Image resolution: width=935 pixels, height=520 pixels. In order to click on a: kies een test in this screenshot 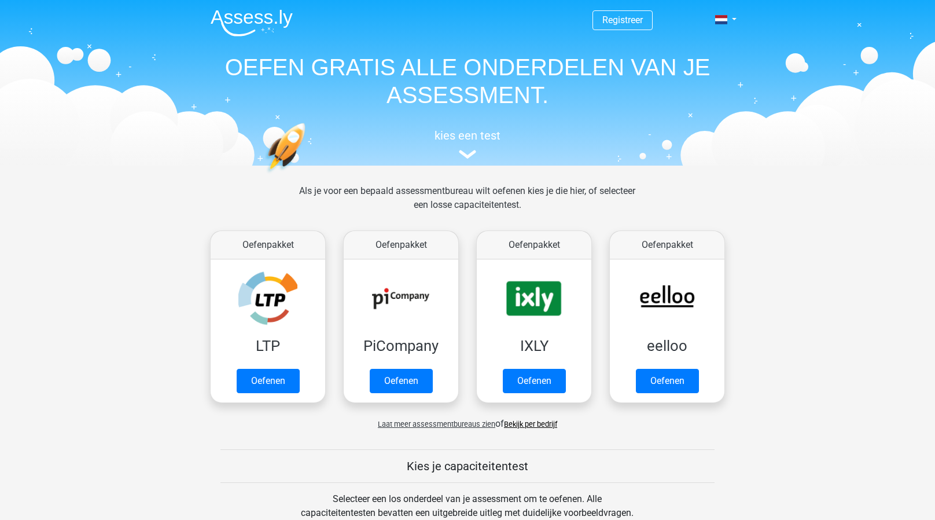, I will do `click(467, 143)`.